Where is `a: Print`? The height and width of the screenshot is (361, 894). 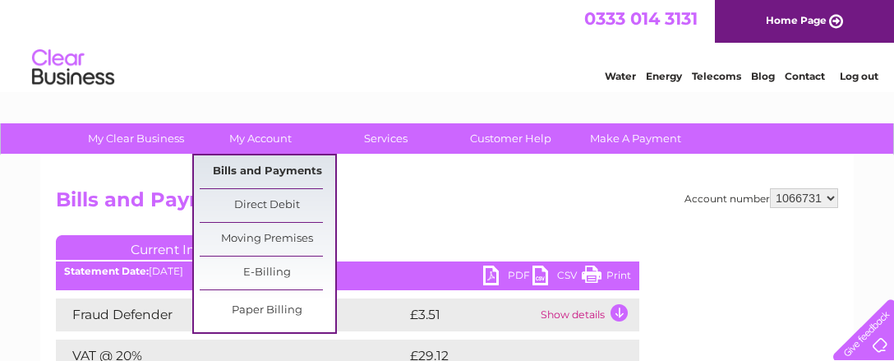
a: Print is located at coordinates (606, 277).